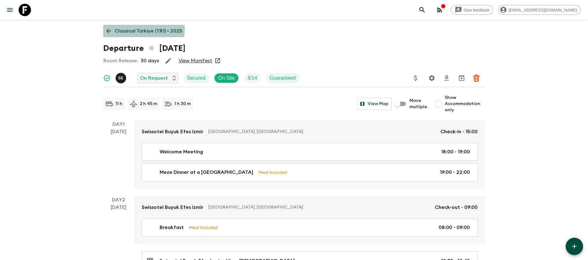 The width and height of the screenshot is (588, 260). What do you see at coordinates (432, 78) in the screenshot?
I see `button: Settings` at bounding box center [432, 78].